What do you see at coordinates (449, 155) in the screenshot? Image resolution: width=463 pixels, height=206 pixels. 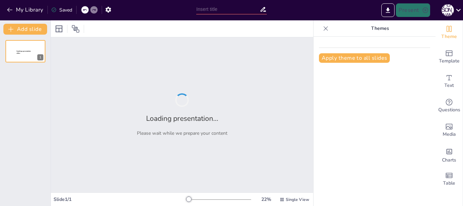 I see `div: Add charts and graphs` at bounding box center [449, 155].